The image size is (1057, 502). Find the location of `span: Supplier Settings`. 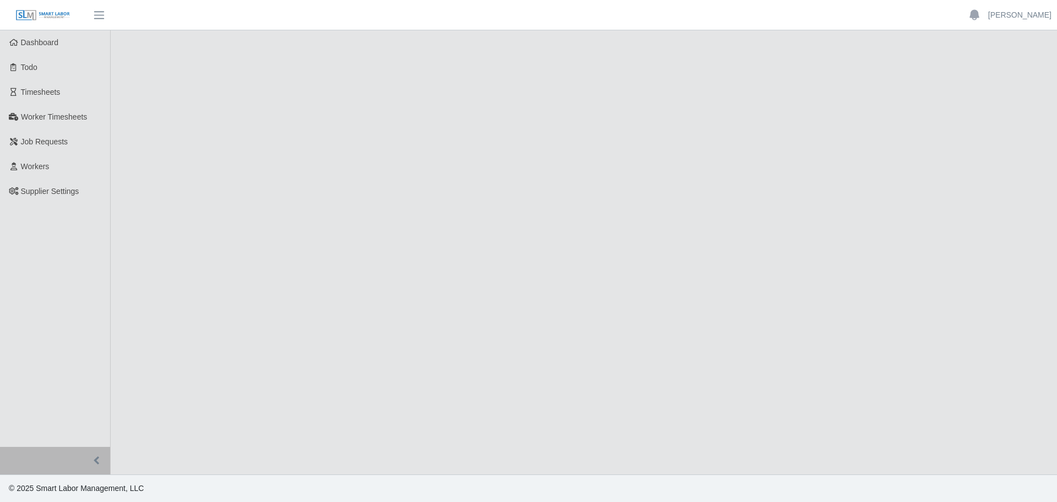

span: Supplier Settings is located at coordinates (50, 191).